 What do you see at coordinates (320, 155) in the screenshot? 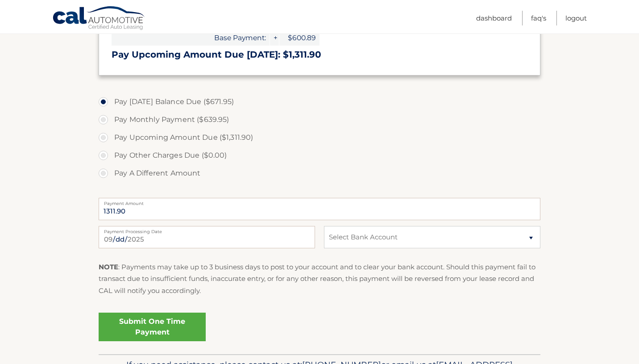
I see `label: Pay Other Charges Due ($0.00)` at bounding box center [320, 155].